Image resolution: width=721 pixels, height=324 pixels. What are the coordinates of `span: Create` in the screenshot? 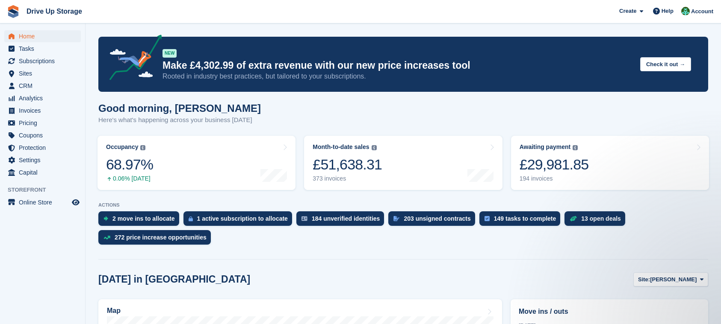 It's located at (627, 11).